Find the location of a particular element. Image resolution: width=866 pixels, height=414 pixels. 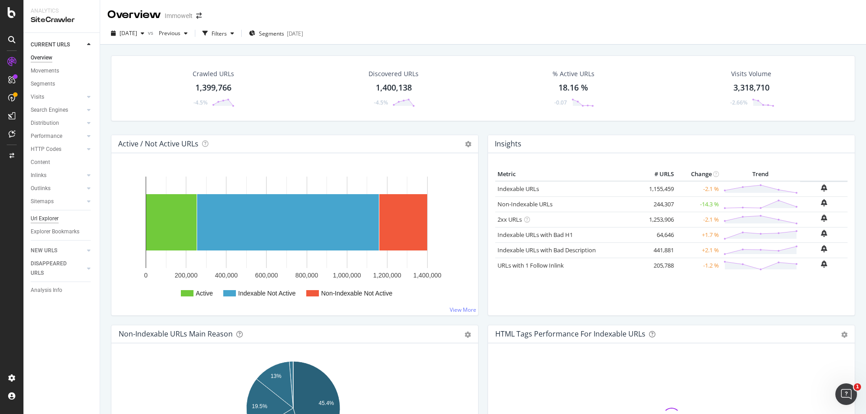

div: Filters is located at coordinates (219, 33).